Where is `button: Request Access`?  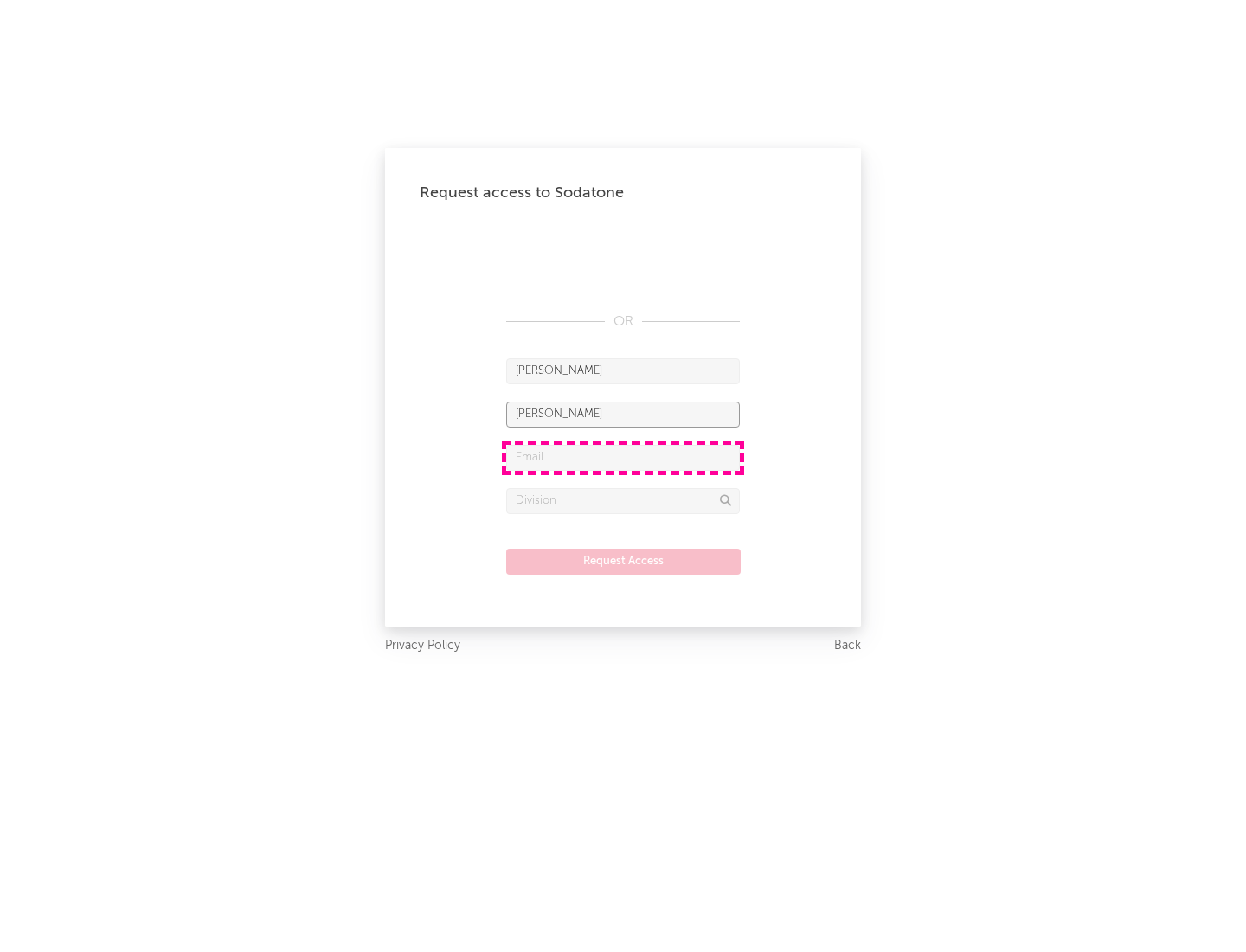
button: Request Access is located at coordinates (623, 562).